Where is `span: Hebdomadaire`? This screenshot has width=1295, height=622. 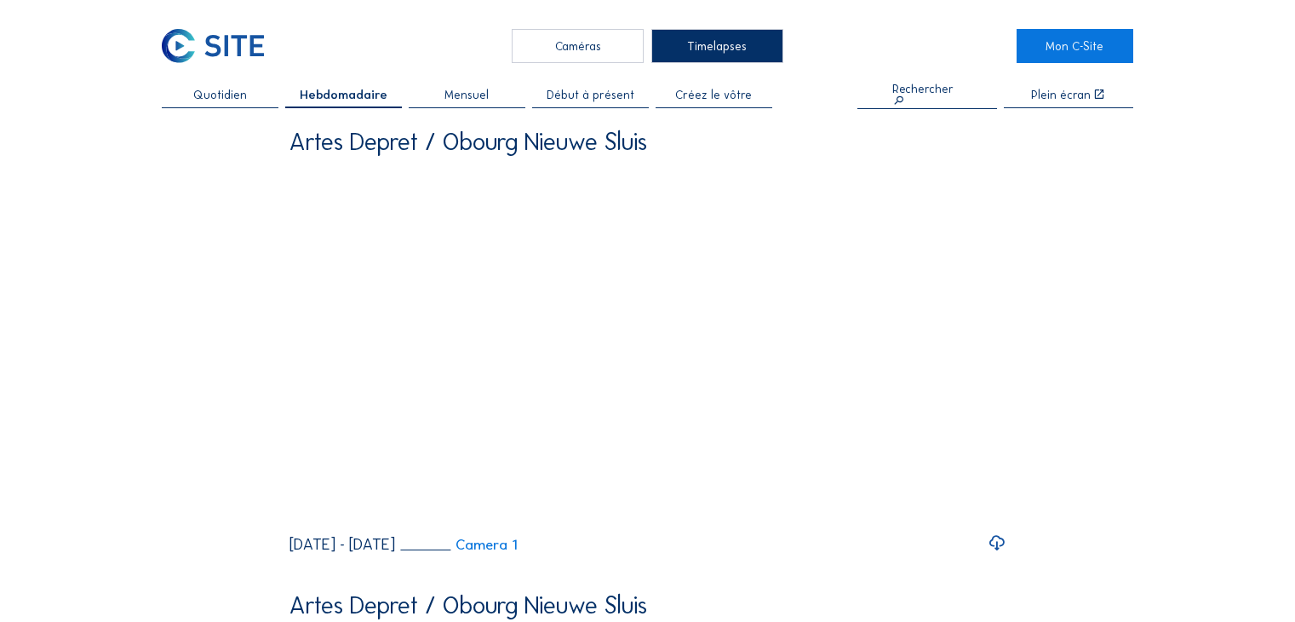 span: Hebdomadaire is located at coordinates (343, 95).